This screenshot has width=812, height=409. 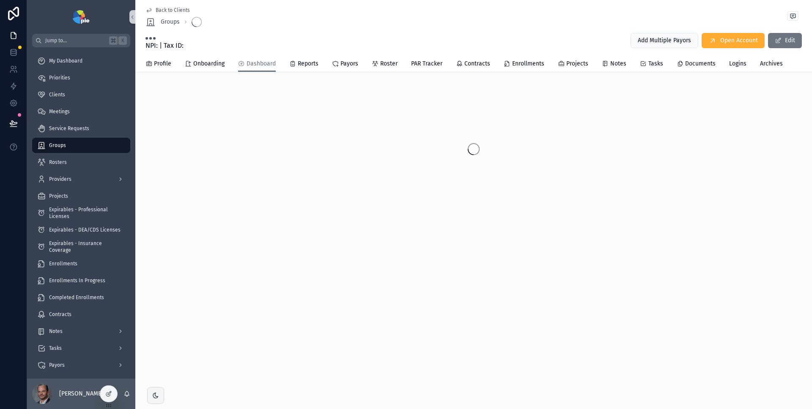 What do you see at coordinates (172, 10) in the screenshot?
I see `span: Back to Clients` at bounding box center [172, 10].